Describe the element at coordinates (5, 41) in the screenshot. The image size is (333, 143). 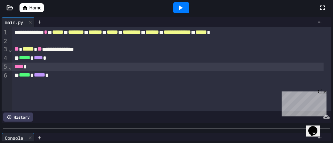
I see `div: 2` at that location.